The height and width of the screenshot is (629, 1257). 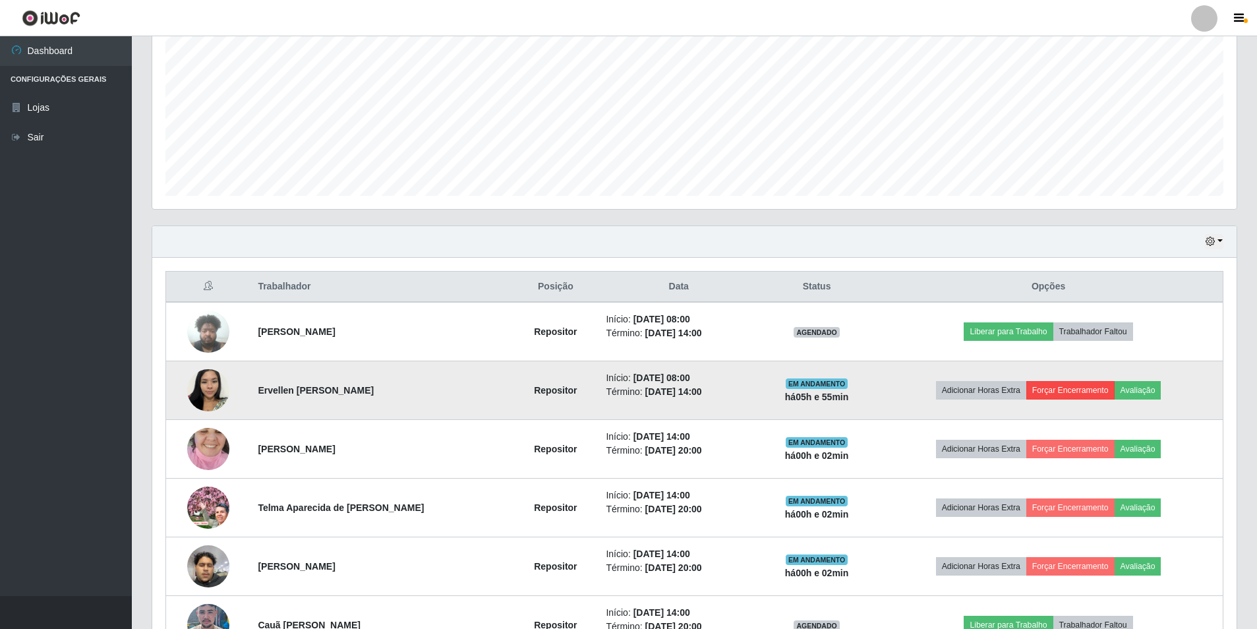 I want to click on th: Data, so click(x=678, y=287).